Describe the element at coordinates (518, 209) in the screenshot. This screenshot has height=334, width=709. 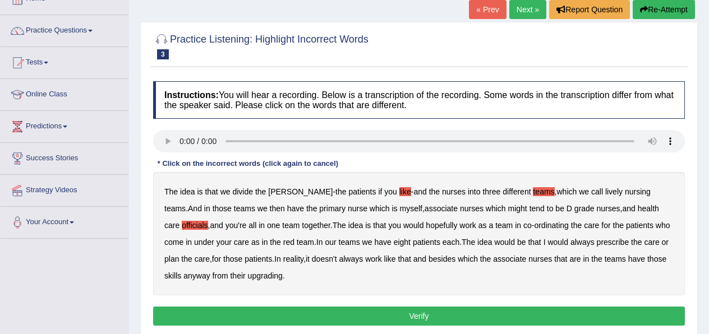
I see `b: might` at that location.